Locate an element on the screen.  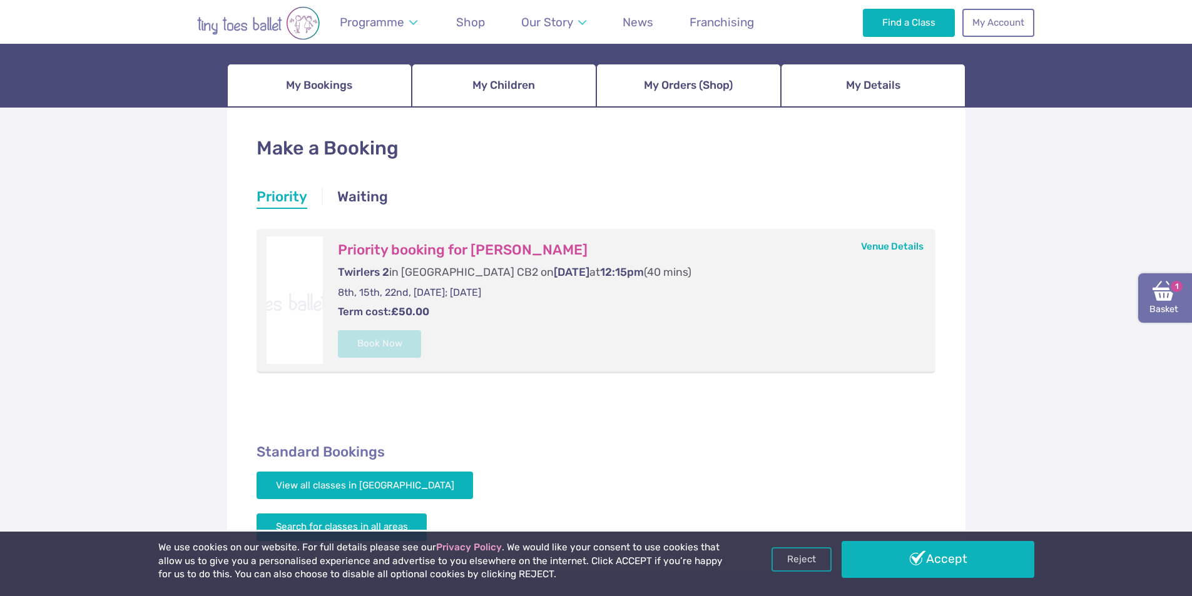
span: My Bookings is located at coordinates (319, 85).